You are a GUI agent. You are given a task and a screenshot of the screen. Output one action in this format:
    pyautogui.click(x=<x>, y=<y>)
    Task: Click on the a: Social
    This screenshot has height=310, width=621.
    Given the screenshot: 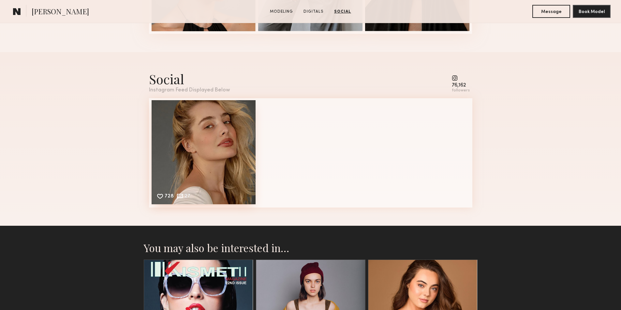 What is the action you would take?
    pyautogui.click(x=342, y=12)
    